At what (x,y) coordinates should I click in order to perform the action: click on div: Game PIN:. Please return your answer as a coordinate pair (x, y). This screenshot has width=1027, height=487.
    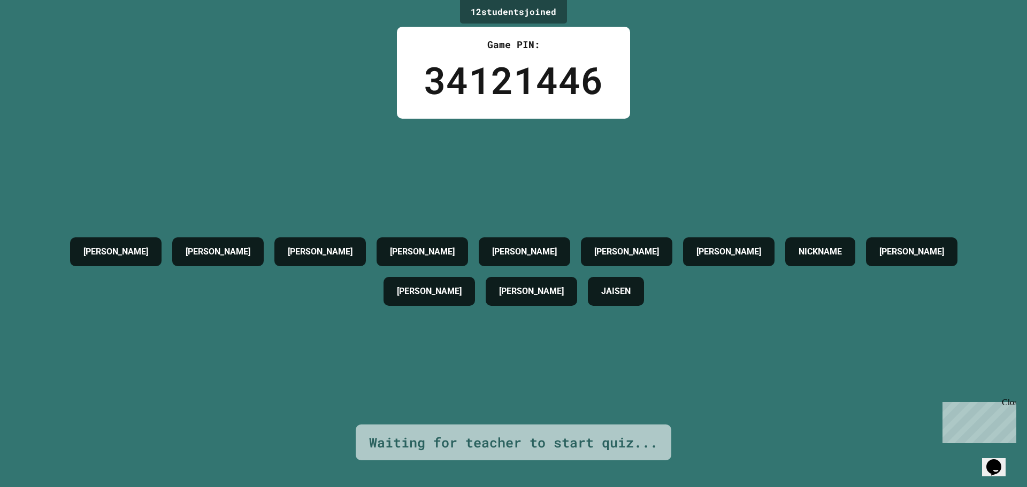
    Looking at the image, I should click on (514, 44).